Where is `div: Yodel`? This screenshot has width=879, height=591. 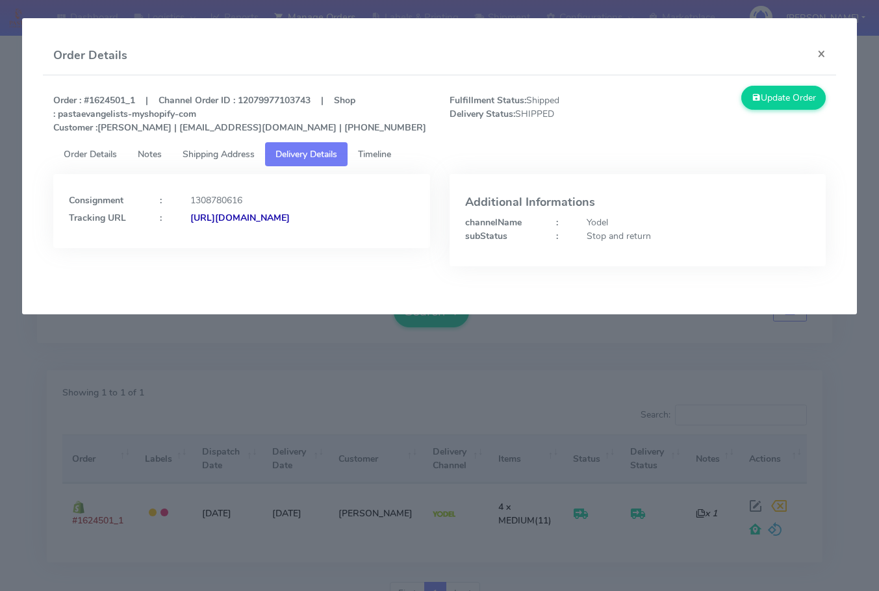 div: Yodel is located at coordinates (699, 222).